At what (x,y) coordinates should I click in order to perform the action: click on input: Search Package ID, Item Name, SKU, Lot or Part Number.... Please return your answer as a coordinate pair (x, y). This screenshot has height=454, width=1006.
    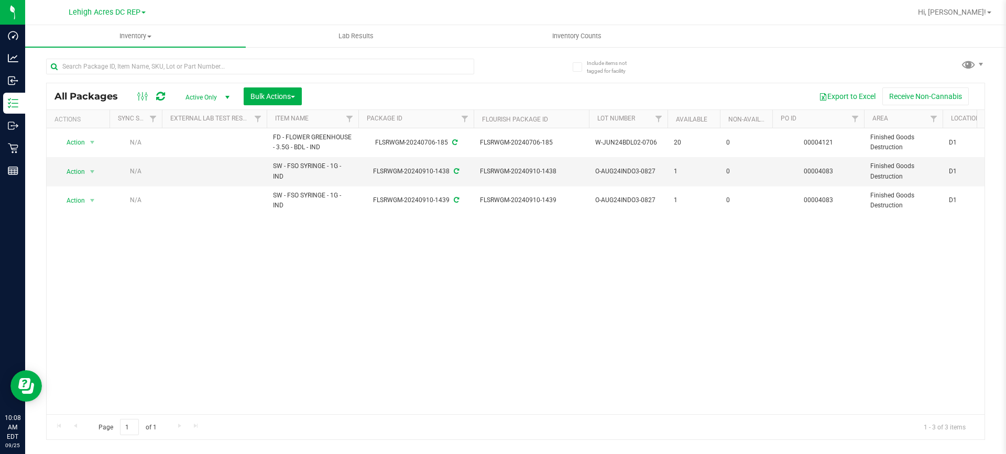
    Looking at the image, I should click on (260, 67).